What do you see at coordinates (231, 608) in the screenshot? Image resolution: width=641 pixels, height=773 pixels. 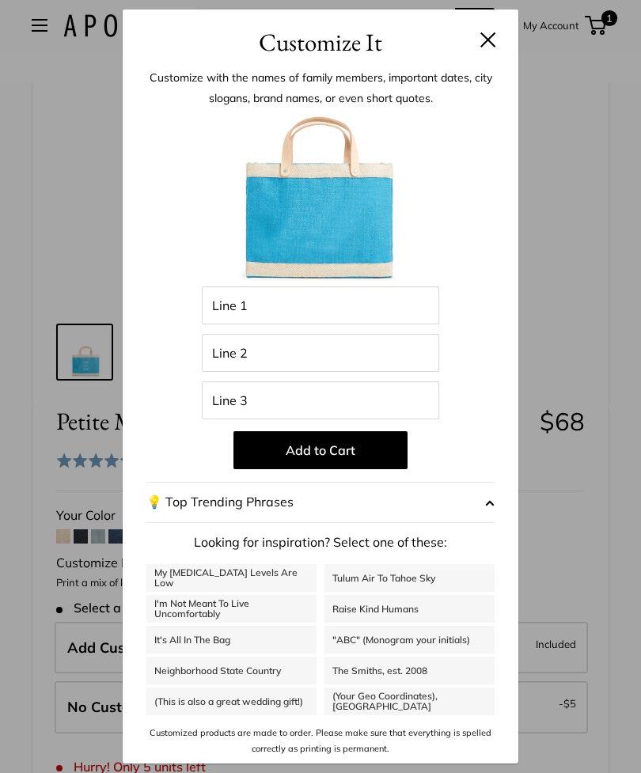 I see `a: I'm Not Meant To Live Uncomfortably` at bounding box center [231, 608].